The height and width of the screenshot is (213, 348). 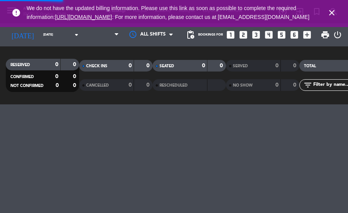 What do you see at coordinates (244, 35) in the screenshot?
I see `i: looks_two` at bounding box center [244, 35].